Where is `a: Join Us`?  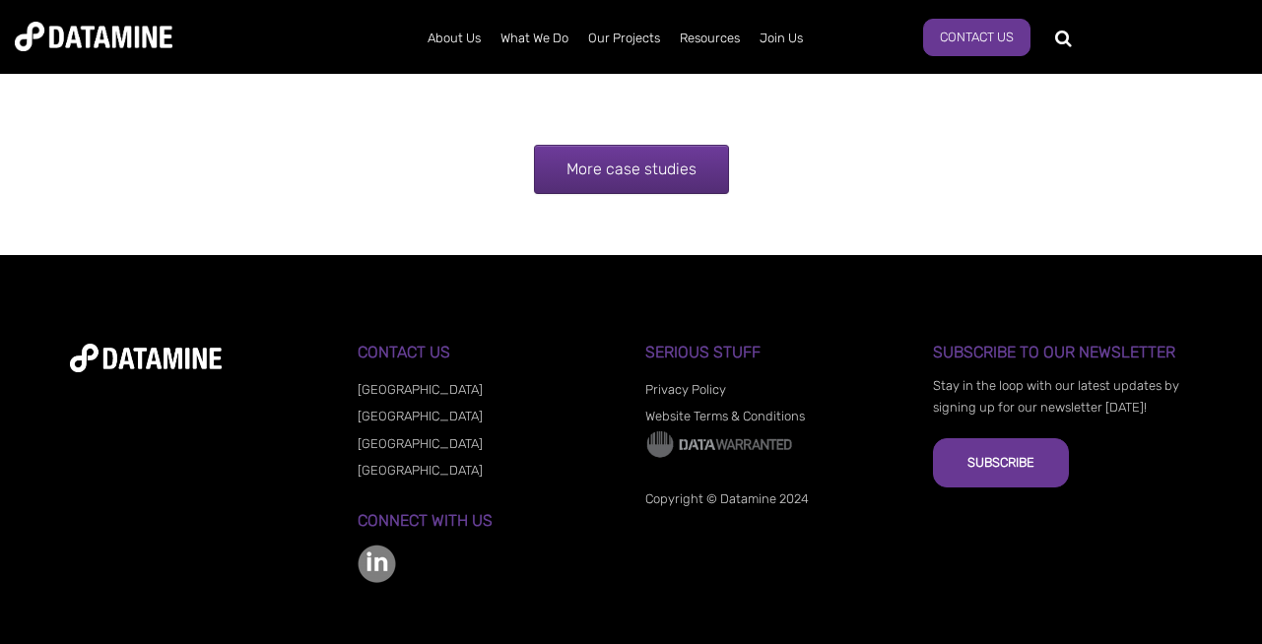 a: Join Us is located at coordinates (781, 38).